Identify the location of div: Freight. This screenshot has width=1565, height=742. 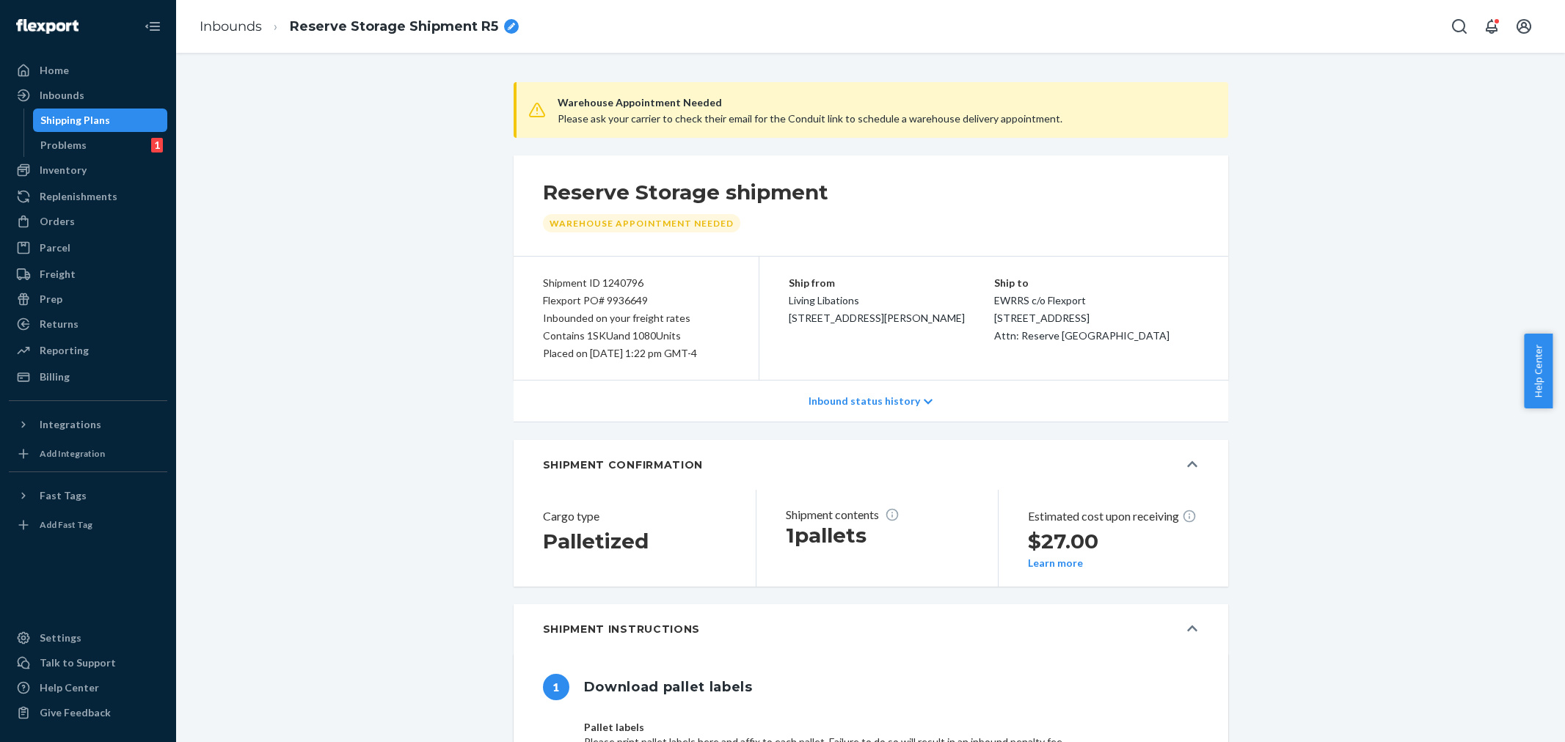
(57, 274).